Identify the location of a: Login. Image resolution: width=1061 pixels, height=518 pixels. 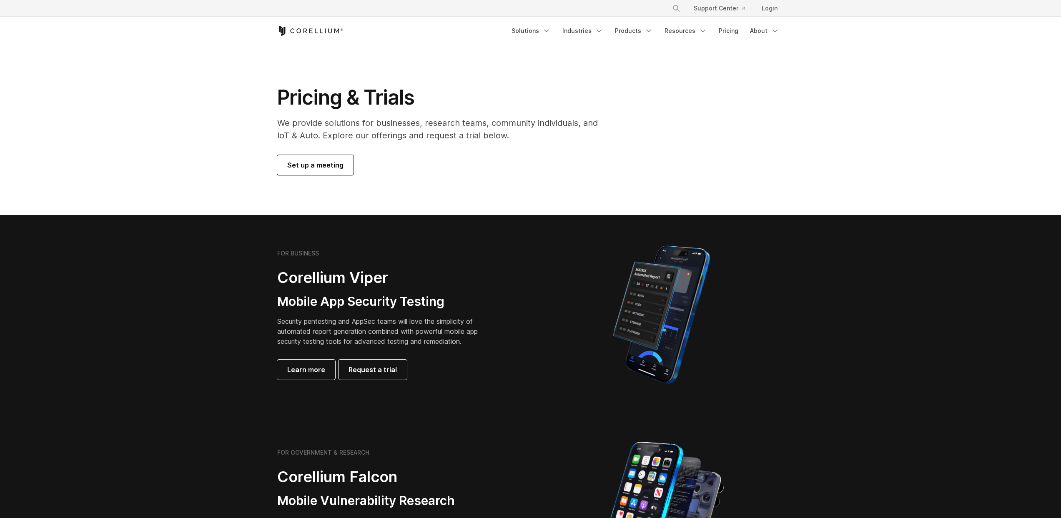
(770, 8).